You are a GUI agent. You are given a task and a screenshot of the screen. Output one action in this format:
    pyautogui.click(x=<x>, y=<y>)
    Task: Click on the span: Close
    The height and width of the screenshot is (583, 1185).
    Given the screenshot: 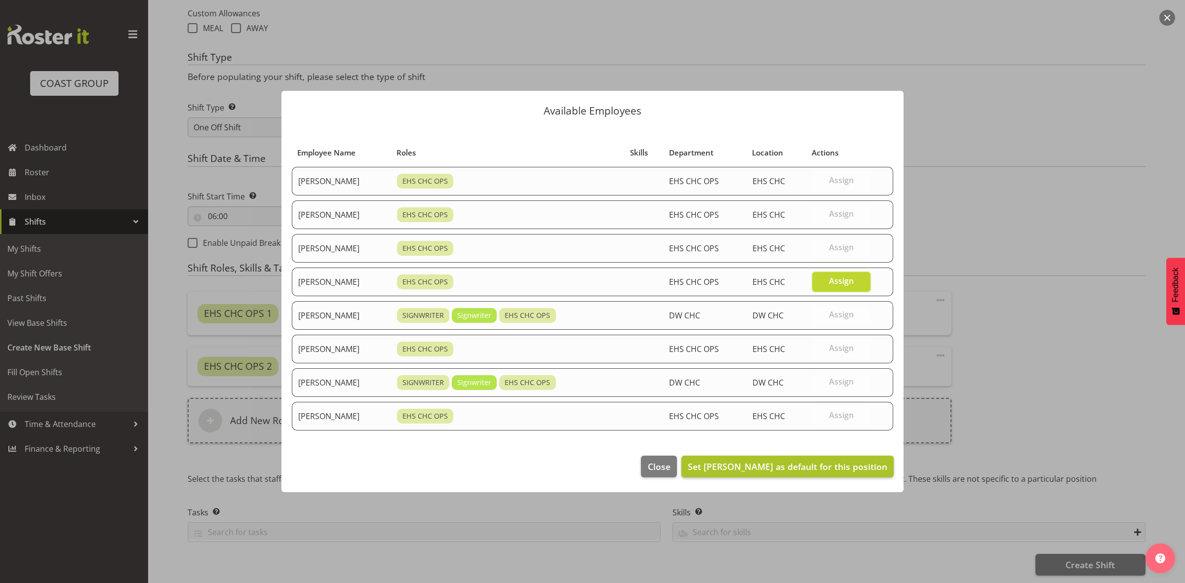 What is the action you would take?
    pyautogui.click(x=659, y=467)
    